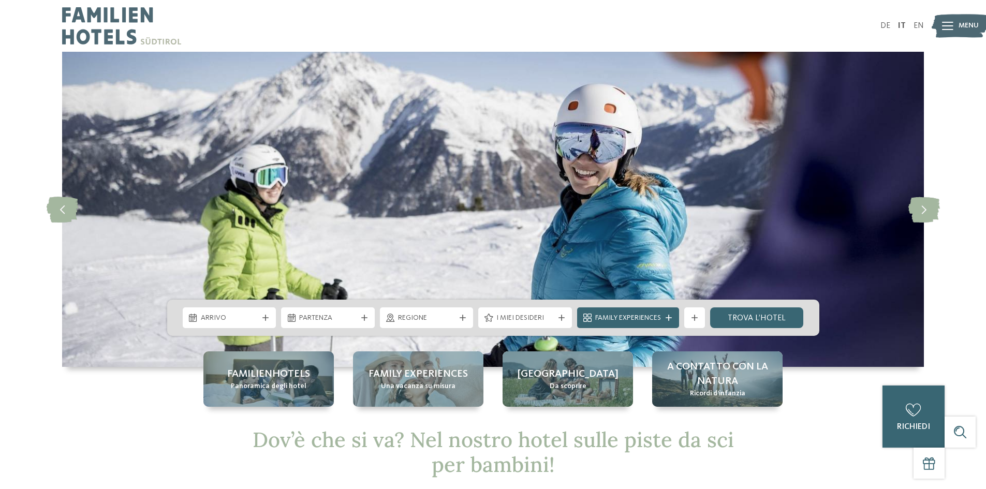 This screenshot has width=986, height=489. What do you see at coordinates (717, 379) in the screenshot?
I see `a: Hotel sulle piste da sci per bambini: divertimento senza confini A contatto con la natura Ricordi...` at bounding box center [717, 379].